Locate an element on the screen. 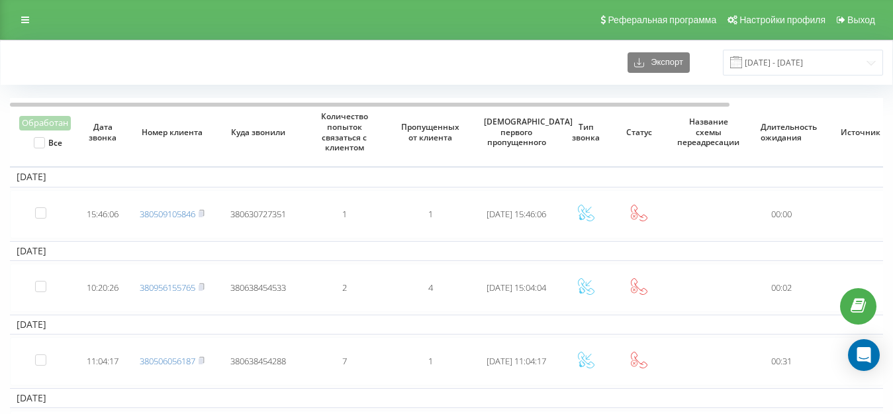 The height and width of the screenshot is (414, 893). span: Статус is located at coordinates (639, 132).